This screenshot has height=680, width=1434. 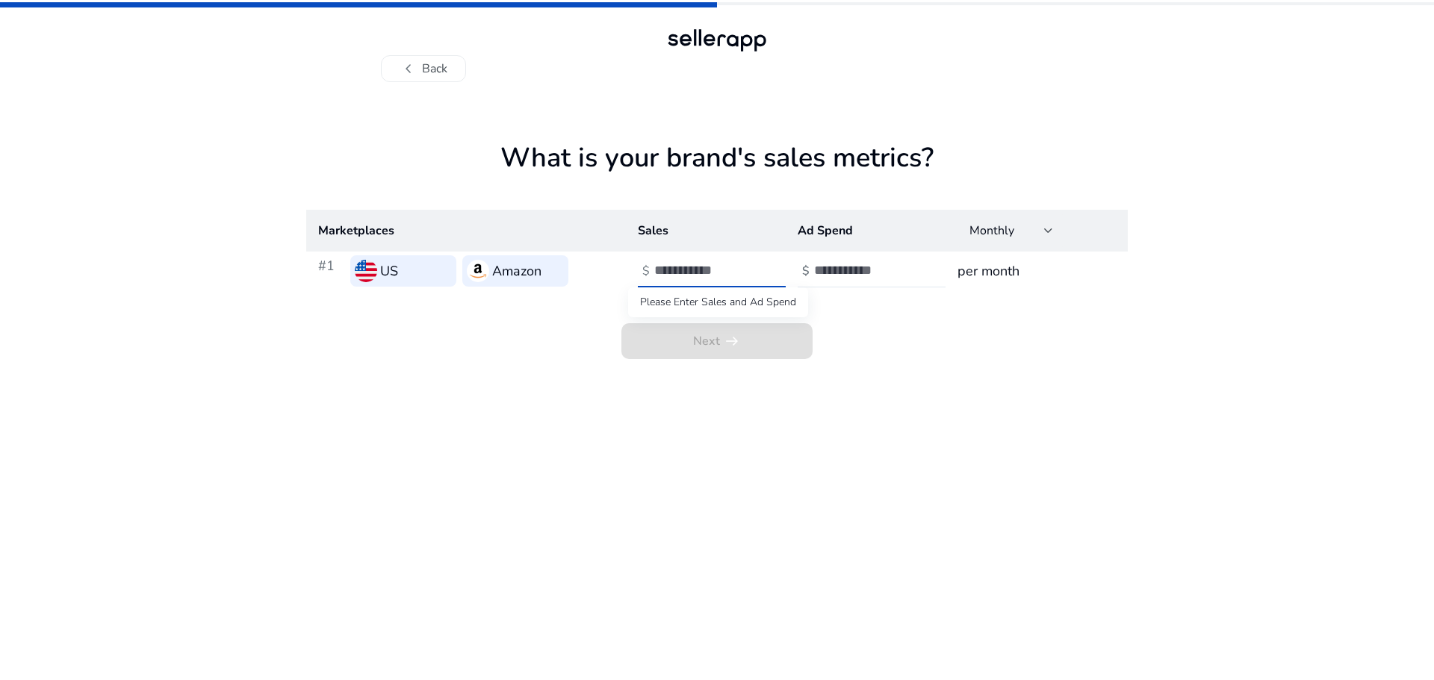 What do you see at coordinates (517, 271) in the screenshot?
I see `h3: Amazon` at bounding box center [517, 271].